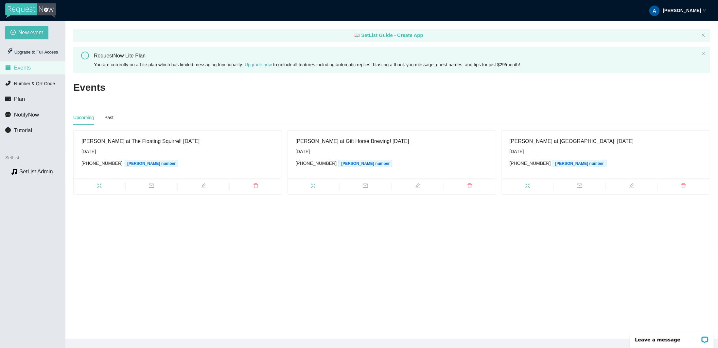  Describe the element at coordinates (27, 33) in the screenshot. I see `button: plus-circleNew event` at that location.